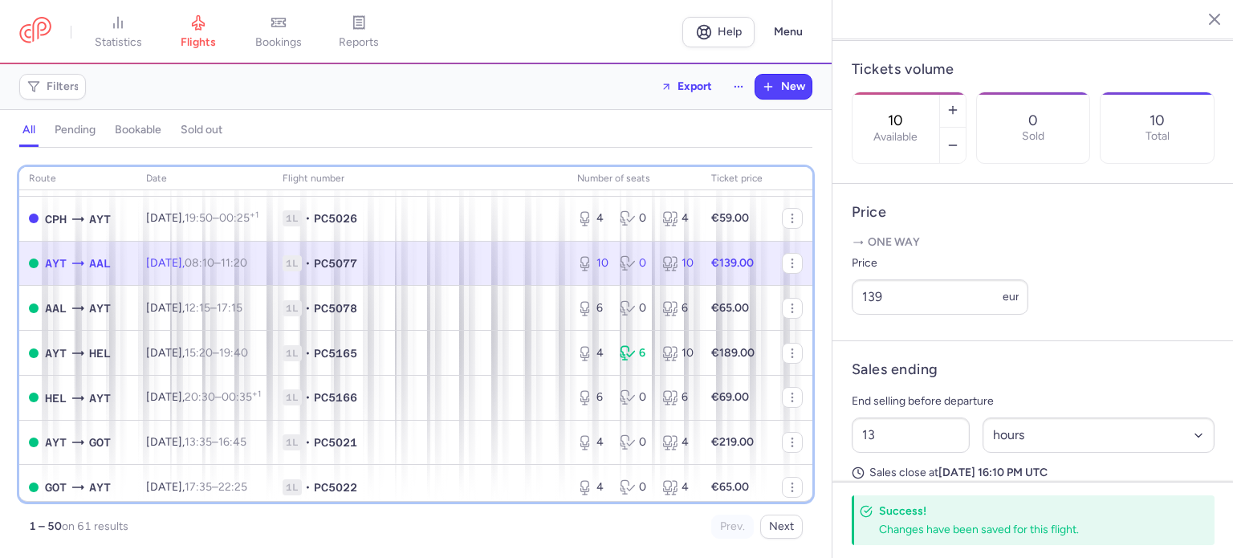 This screenshot has width=1233, height=558. I want to click on a: flights, so click(198, 32).